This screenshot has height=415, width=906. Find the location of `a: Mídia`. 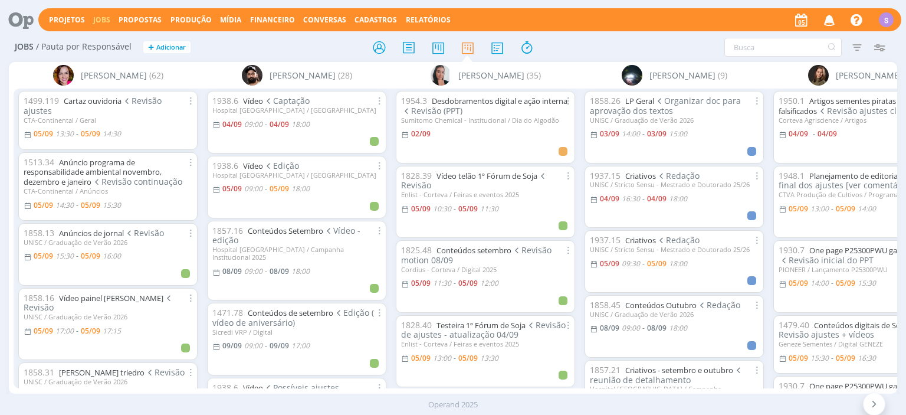

a: Mídia is located at coordinates (231, 19).